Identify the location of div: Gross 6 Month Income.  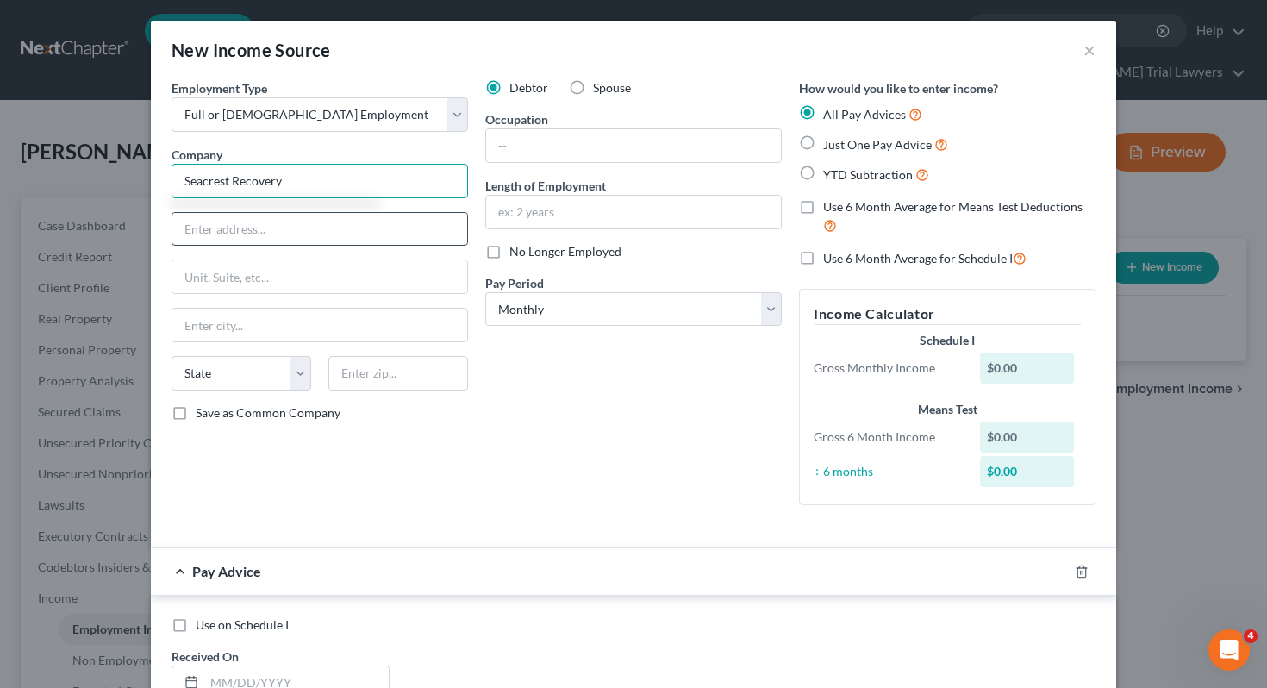
(888, 437).